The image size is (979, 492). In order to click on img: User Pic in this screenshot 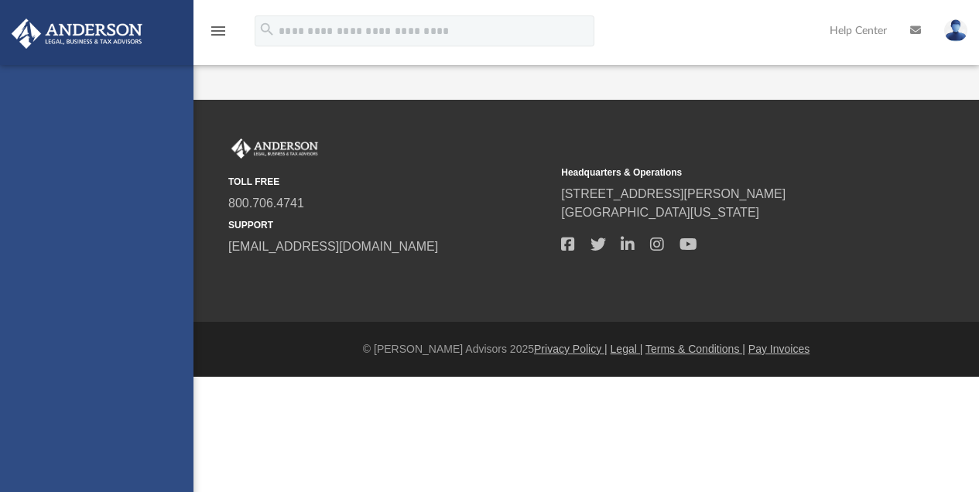, I will do `click(956, 30)`.